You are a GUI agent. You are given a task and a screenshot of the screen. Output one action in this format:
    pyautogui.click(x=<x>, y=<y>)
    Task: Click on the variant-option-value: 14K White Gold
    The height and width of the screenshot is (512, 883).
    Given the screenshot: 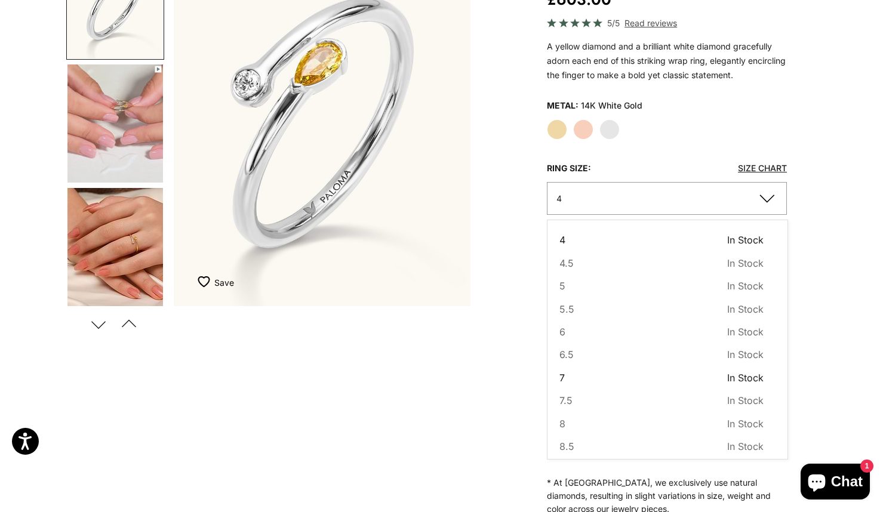 What is the action you would take?
    pyautogui.click(x=612, y=106)
    